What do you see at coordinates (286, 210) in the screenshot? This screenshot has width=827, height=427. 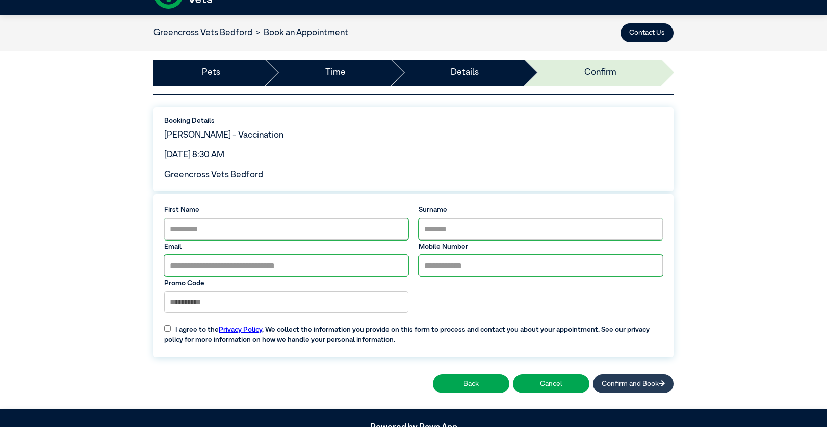 I see `label: First Name` at bounding box center [286, 210].